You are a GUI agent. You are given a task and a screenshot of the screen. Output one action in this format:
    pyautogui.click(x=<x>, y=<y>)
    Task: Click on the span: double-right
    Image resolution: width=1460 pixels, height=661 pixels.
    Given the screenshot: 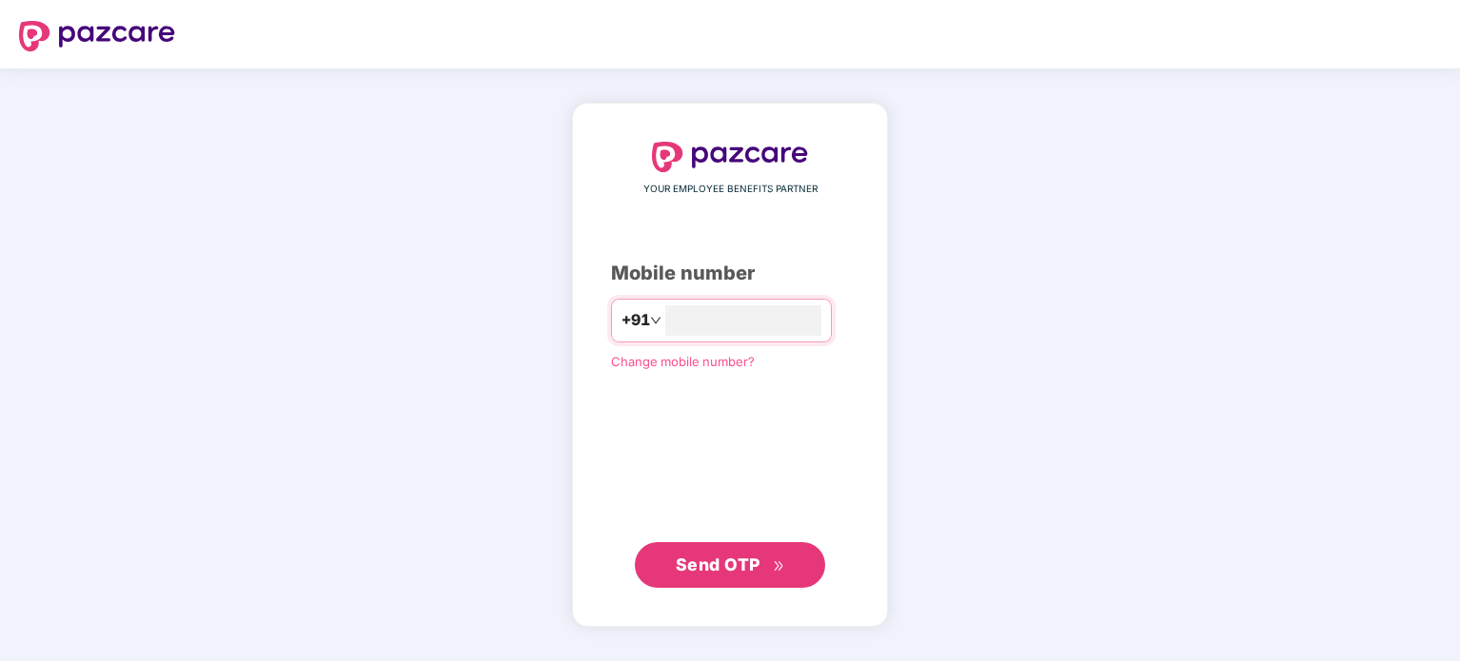 What is the action you would take?
    pyautogui.click(x=778, y=566)
    